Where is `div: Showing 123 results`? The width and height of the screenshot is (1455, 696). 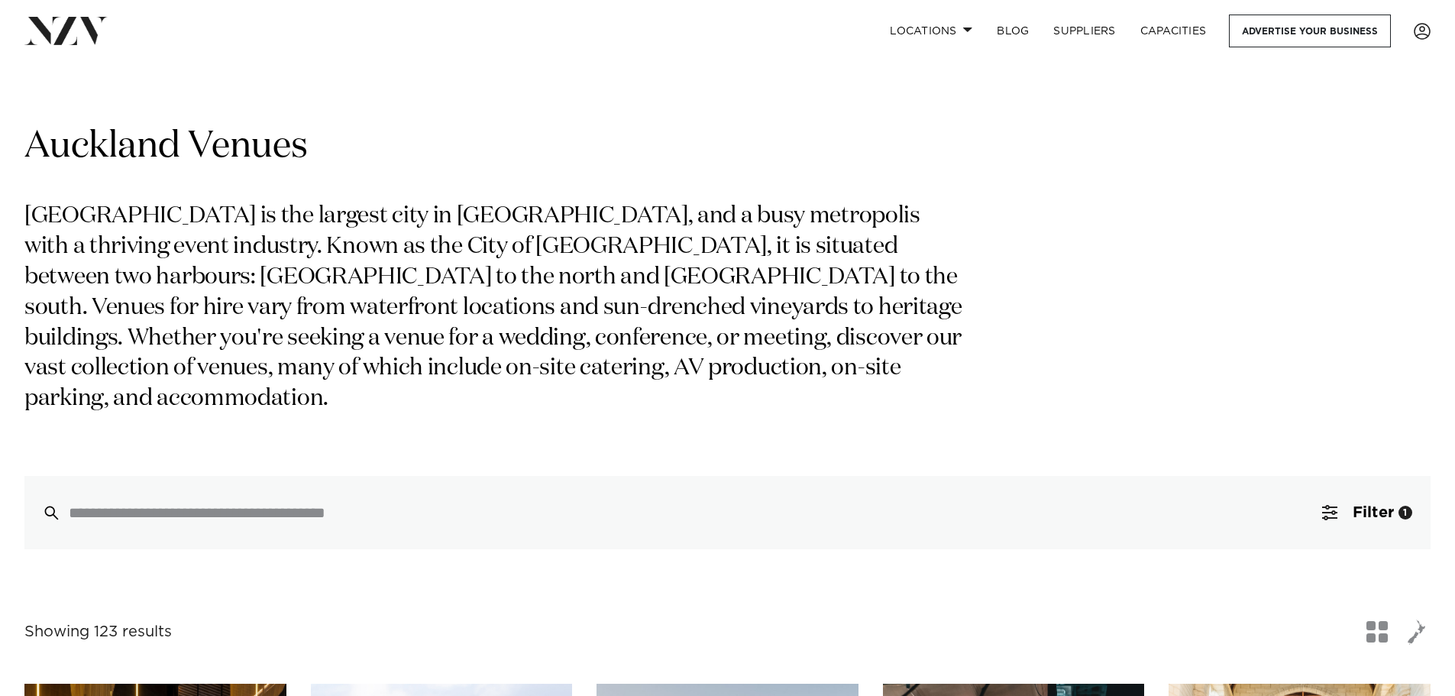
div: Showing 123 results is located at coordinates (98, 632).